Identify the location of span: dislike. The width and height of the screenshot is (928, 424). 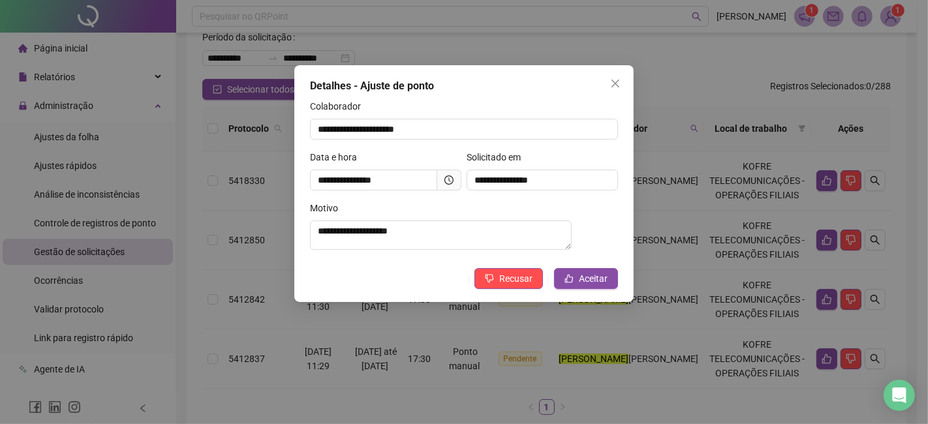
(489, 279).